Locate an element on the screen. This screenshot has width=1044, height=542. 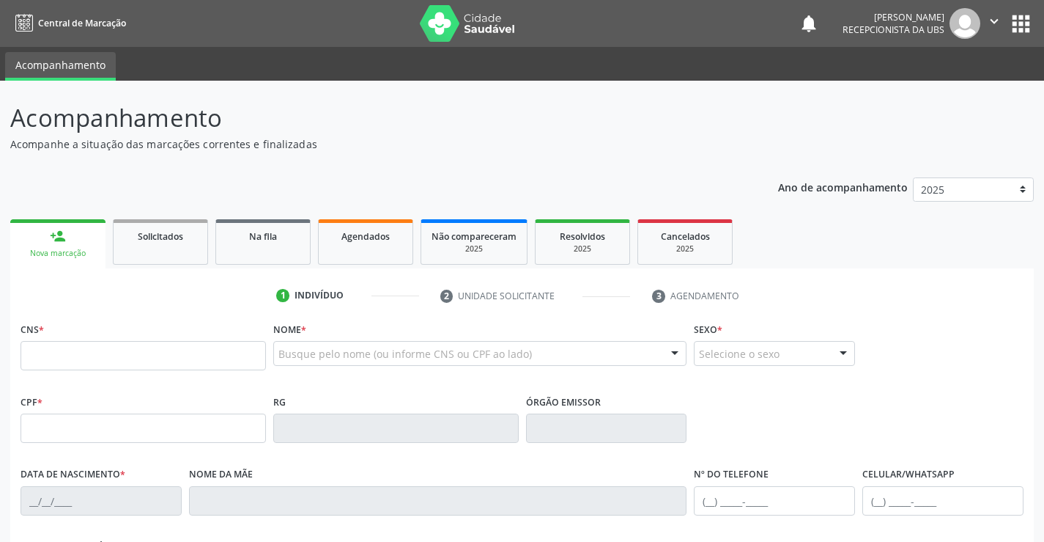
div: person_add is located at coordinates (58, 236).